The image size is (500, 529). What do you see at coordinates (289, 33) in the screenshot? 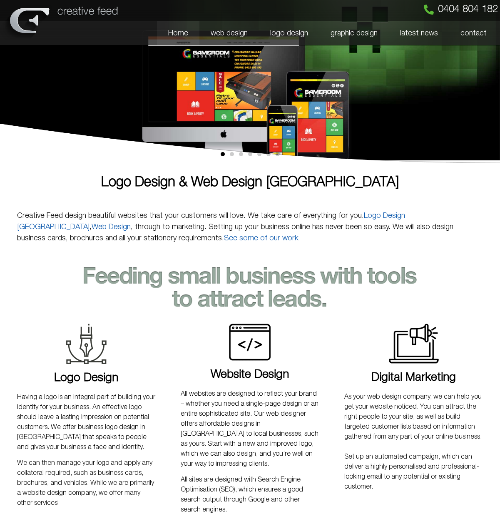
I see `a: logo design` at bounding box center [289, 33].